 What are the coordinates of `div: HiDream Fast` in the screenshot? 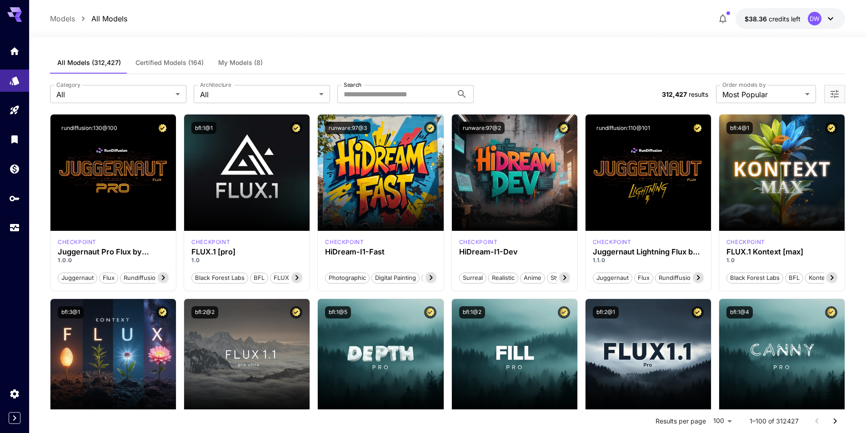 It's located at (344, 242).